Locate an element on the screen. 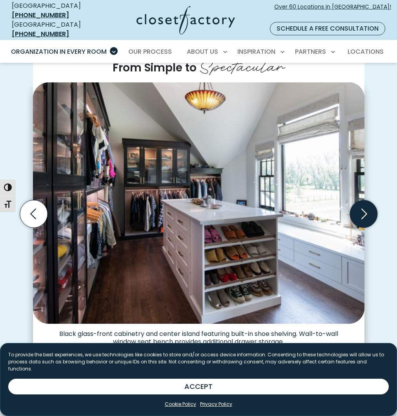 The height and width of the screenshot is (416, 397). a: Privacy Policy is located at coordinates (216, 404).